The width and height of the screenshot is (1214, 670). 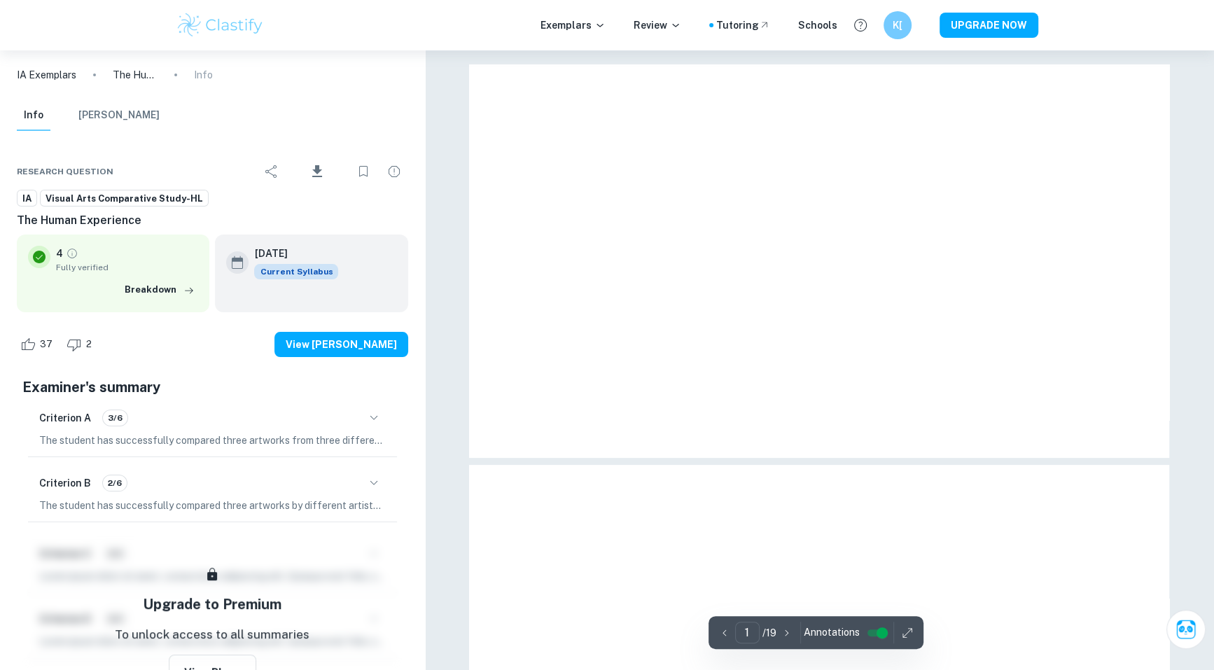 What do you see at coordinates (657, 25) in the screenshot?
I see `p: Review` at bounding box center [657, 25].